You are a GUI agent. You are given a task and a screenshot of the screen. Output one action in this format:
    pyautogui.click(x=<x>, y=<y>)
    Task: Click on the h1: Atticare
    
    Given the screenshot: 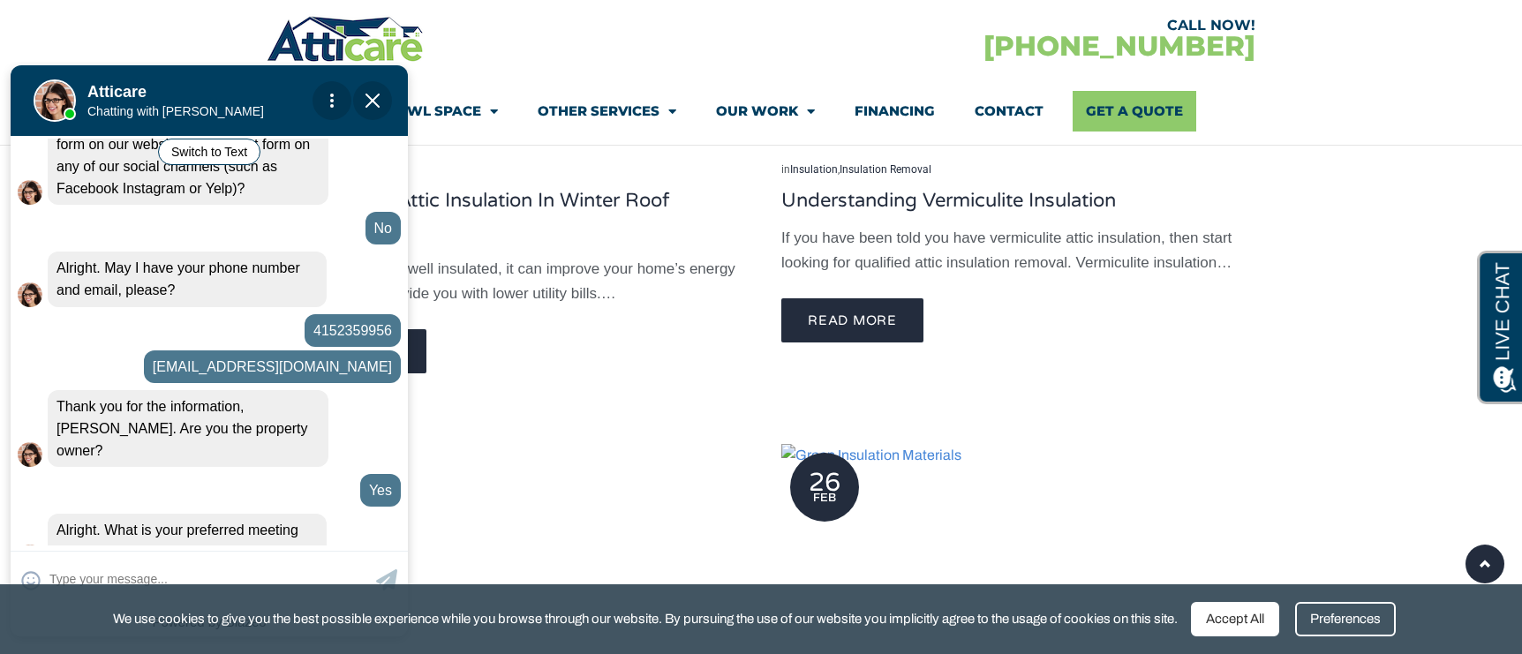 What is the action you would take?
    pyautogui.click(x=196, y=30)
    